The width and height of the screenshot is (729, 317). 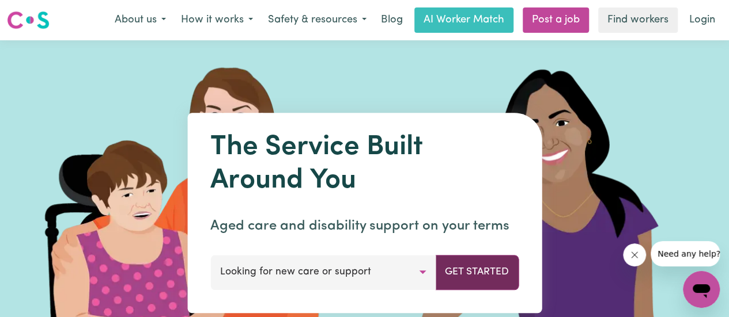 What do you see at coordinates (464, 20) in the screenshot?
I see `a: AI Worker Match` at bounding box center [464, 20].